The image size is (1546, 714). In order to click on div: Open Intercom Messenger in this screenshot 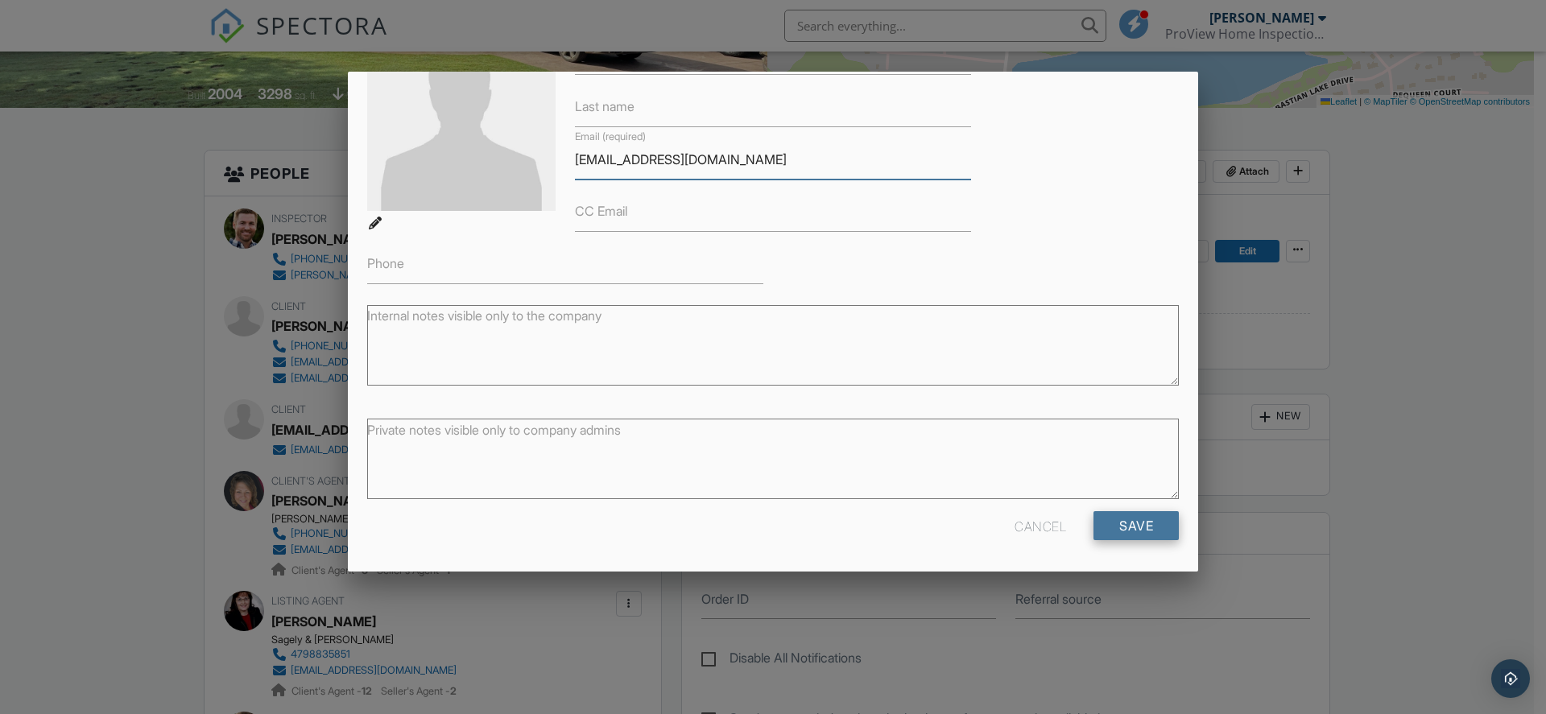, I will do `click(1511, 679)`.